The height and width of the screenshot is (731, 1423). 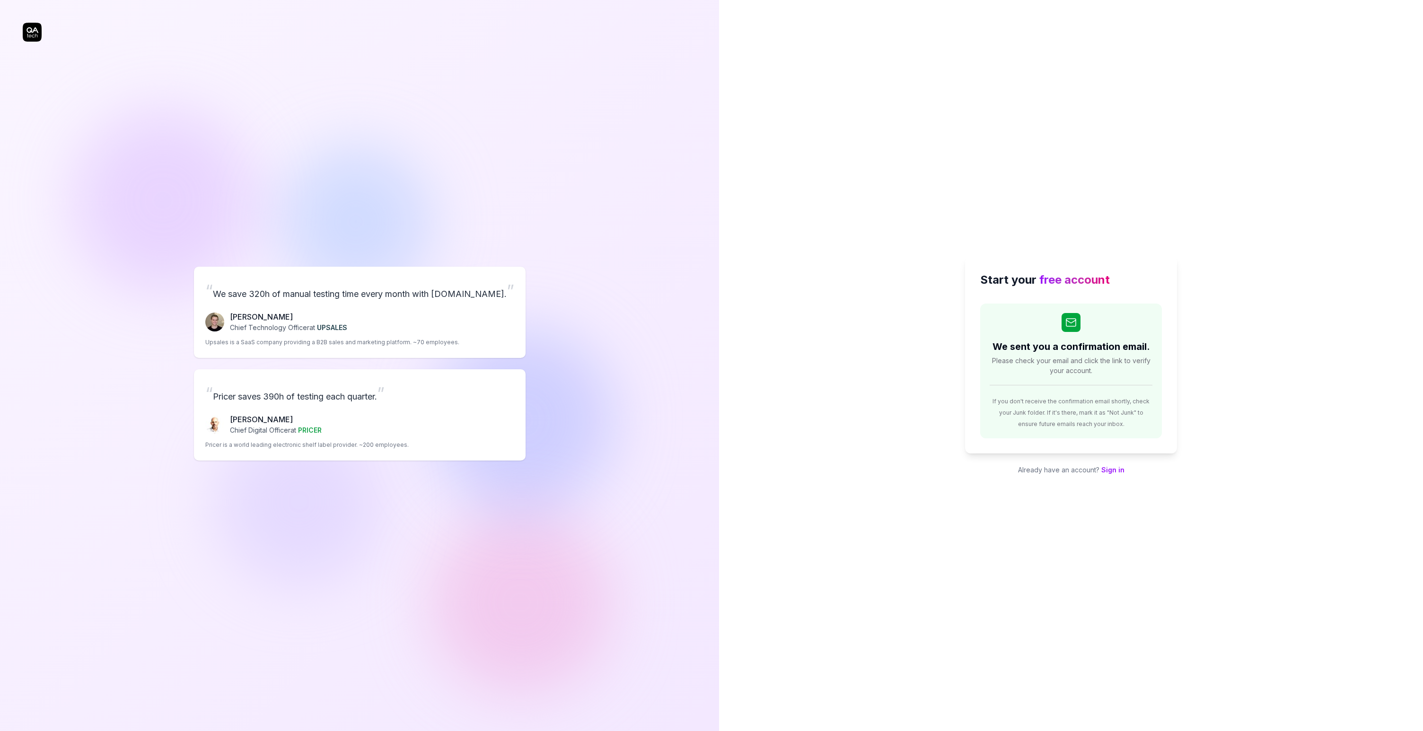 I want to click on img: Fredrik Seidl, so click(x=215, y=322).